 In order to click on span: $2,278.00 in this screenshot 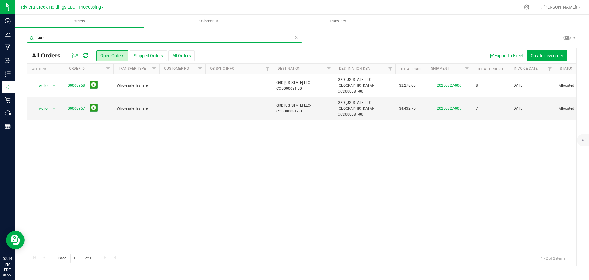, I will do `click(408, 85)`.